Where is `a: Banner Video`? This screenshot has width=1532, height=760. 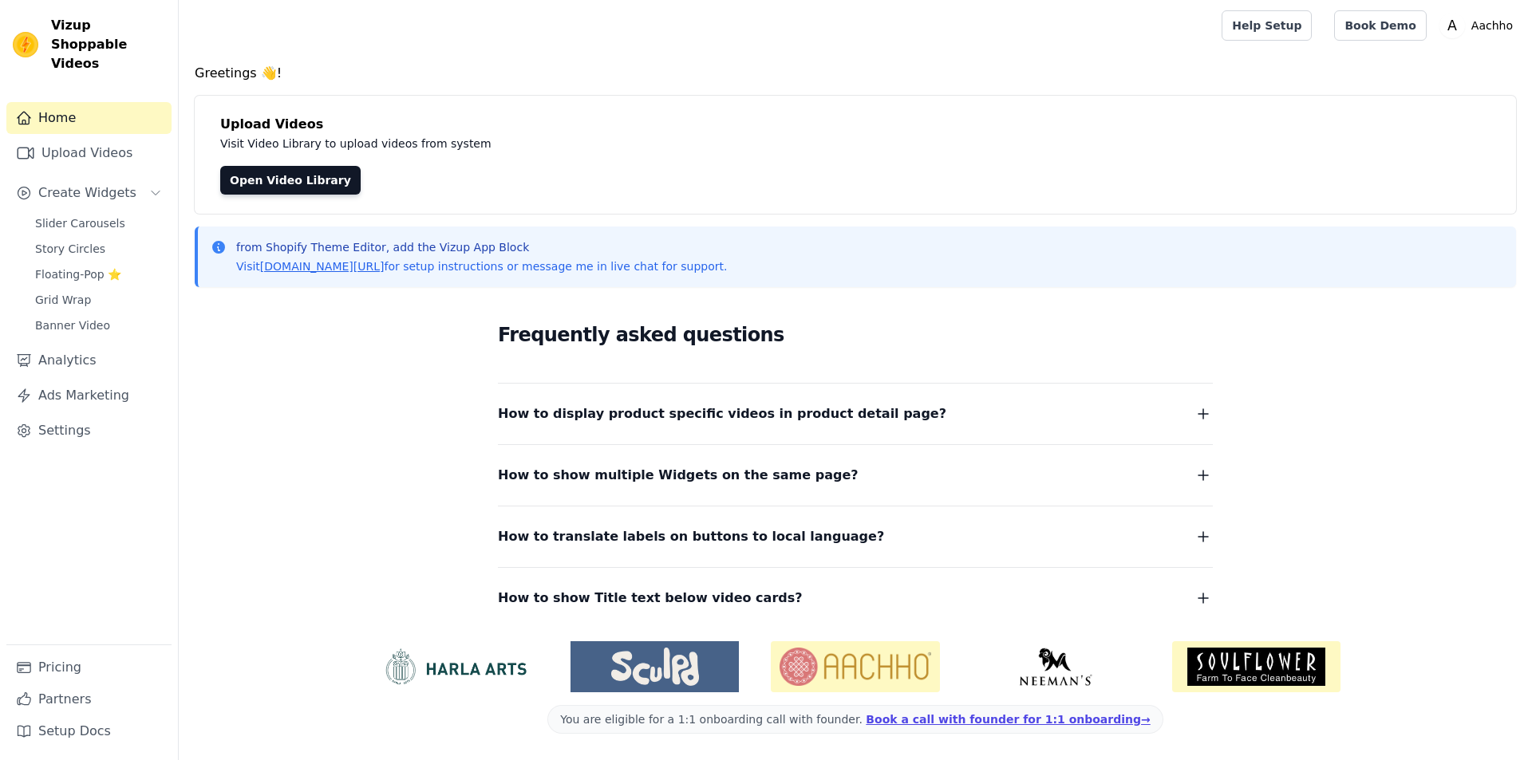 a: Banner Video is located at coordinates (98, 325).